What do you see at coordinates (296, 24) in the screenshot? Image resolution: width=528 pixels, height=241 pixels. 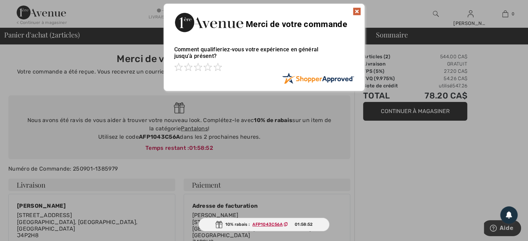 I see `span: Merci de votre commande` at bounding box center [296, 24].